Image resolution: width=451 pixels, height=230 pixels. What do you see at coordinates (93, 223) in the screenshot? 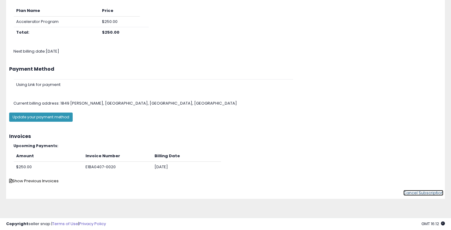
I see `a: Privacy Policy` at bounding box center [93, 223].